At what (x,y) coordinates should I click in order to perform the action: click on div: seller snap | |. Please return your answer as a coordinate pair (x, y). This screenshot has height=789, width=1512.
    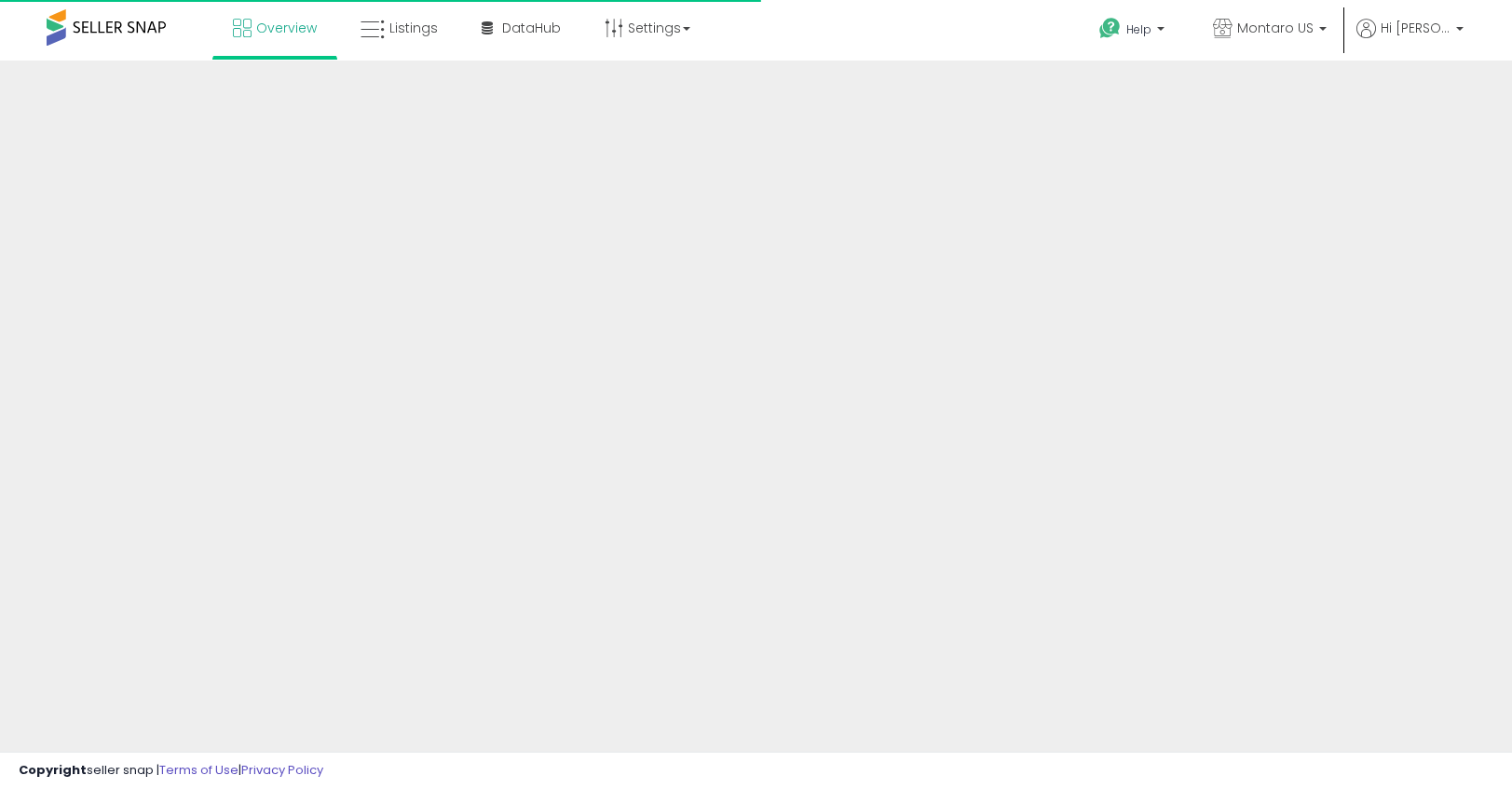
    Looking at the image, I should click on (171, 771).